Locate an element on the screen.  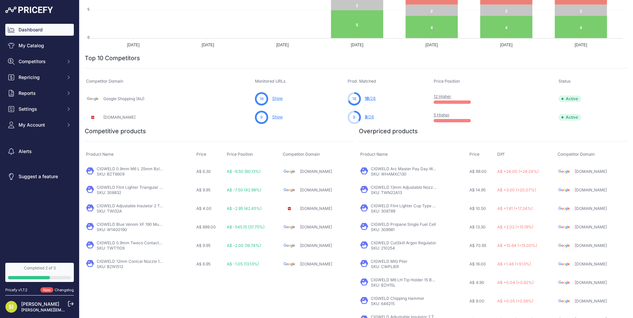
a: Changelog is located at coordinates (64, 290).